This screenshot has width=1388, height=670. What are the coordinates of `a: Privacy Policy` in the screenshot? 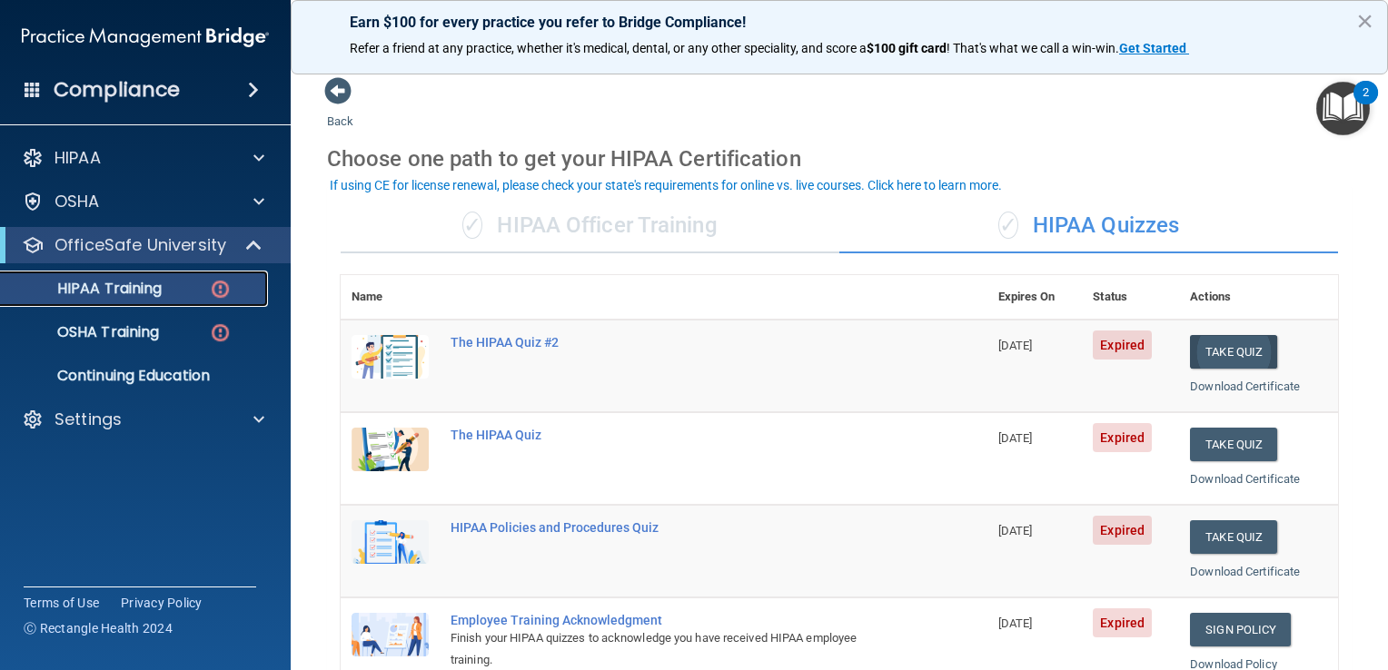 It's located at (162, 603).